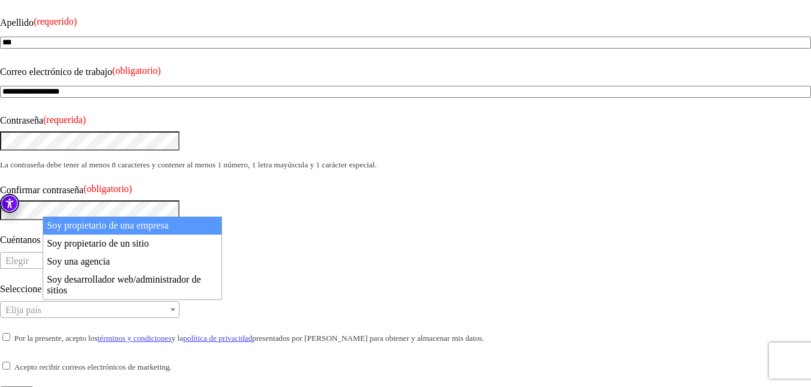 This screenshot has height=387, width=811. I want to click on input: Acepto recibir correos electrónicos de marketing., so click(6, 366).